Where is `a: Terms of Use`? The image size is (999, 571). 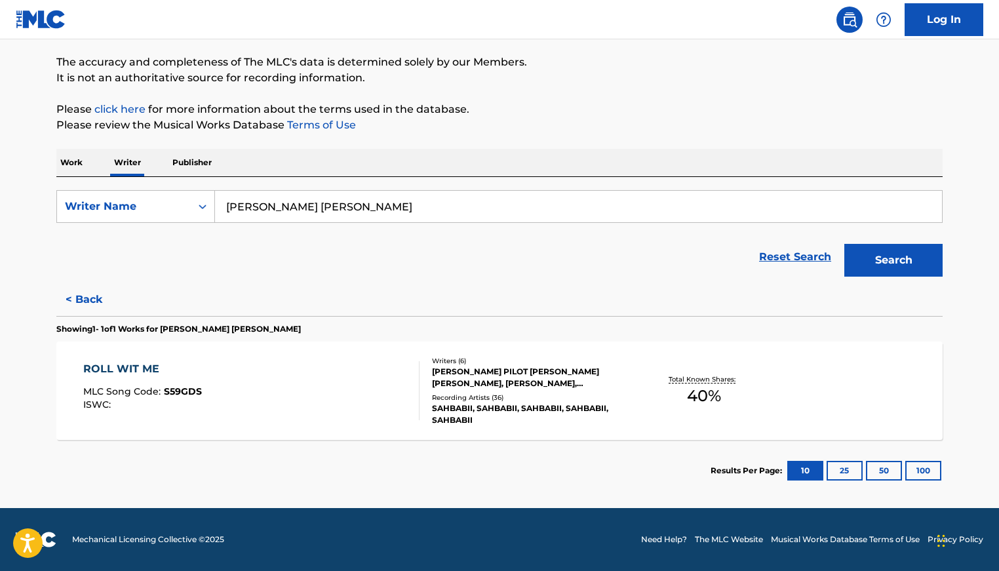
a: Terms of Use is located at coordinates (320, 125).